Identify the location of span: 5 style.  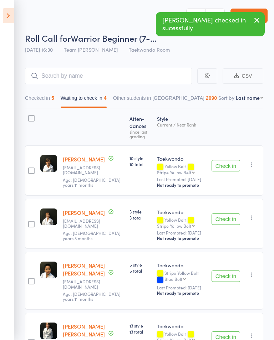
(140, 264).